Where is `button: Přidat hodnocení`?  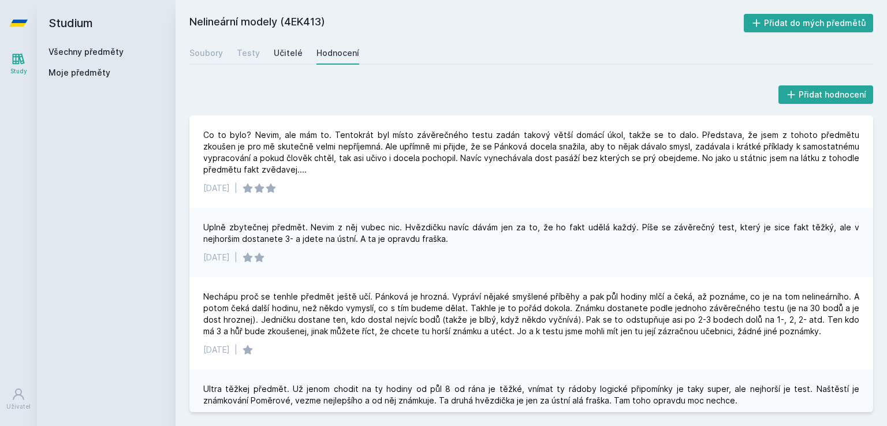 button: Přidat hodnocení is located at coordinates (826, 95).